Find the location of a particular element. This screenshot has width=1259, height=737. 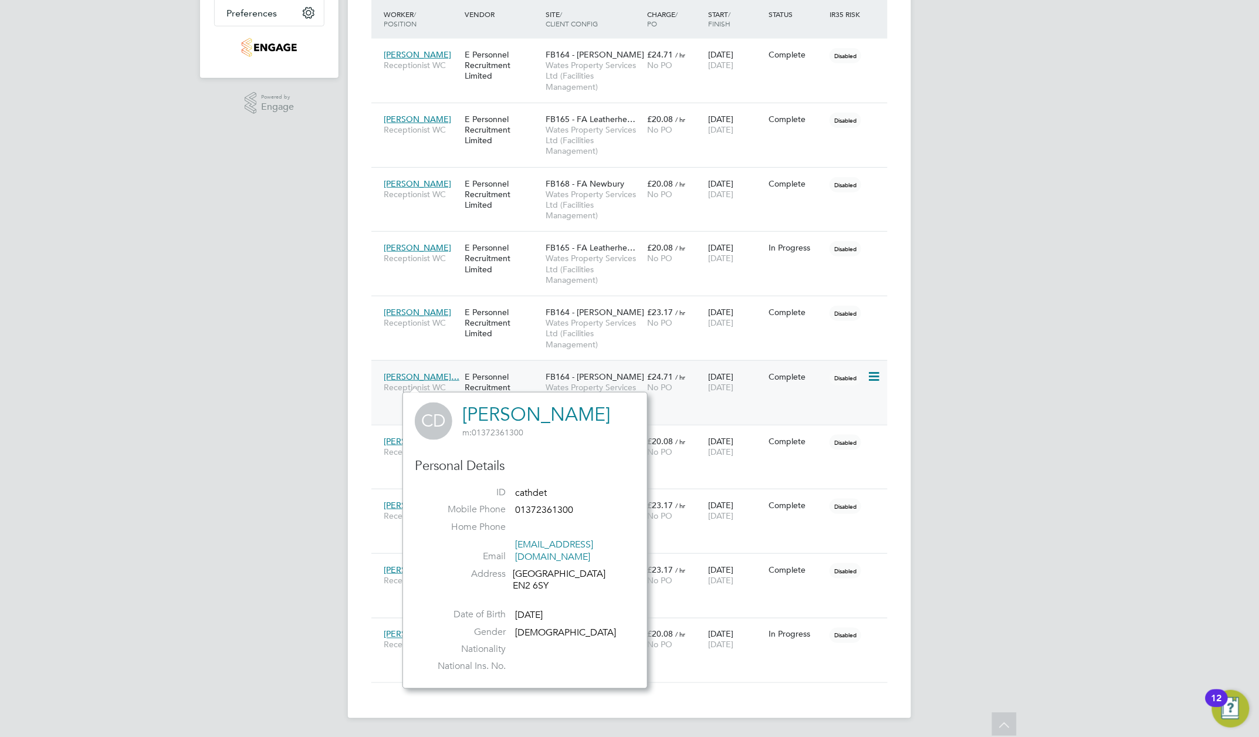

label: Nationality is located at coordinates (465, 650).